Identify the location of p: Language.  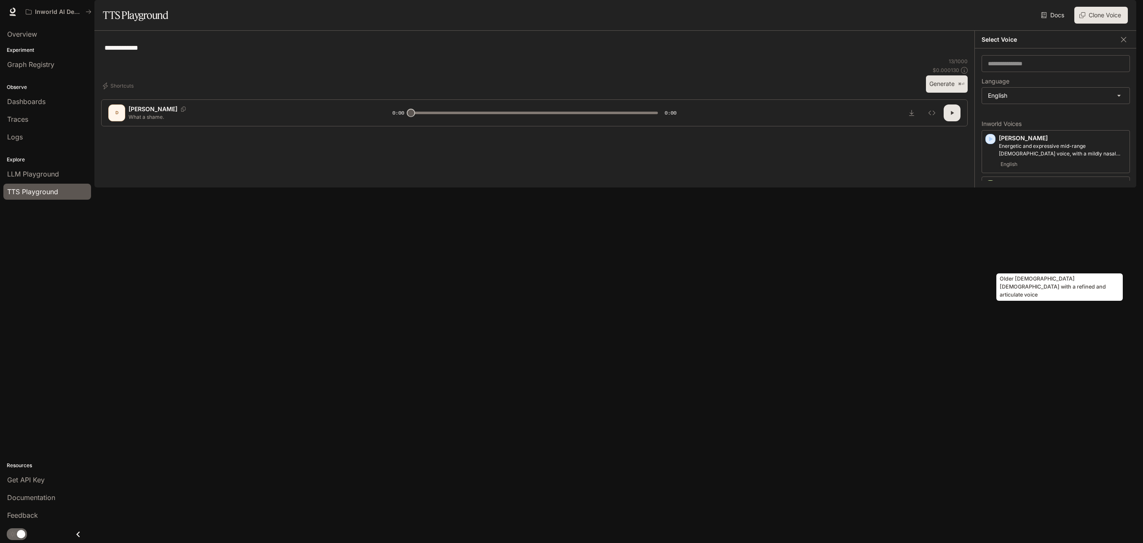
(995, 81).